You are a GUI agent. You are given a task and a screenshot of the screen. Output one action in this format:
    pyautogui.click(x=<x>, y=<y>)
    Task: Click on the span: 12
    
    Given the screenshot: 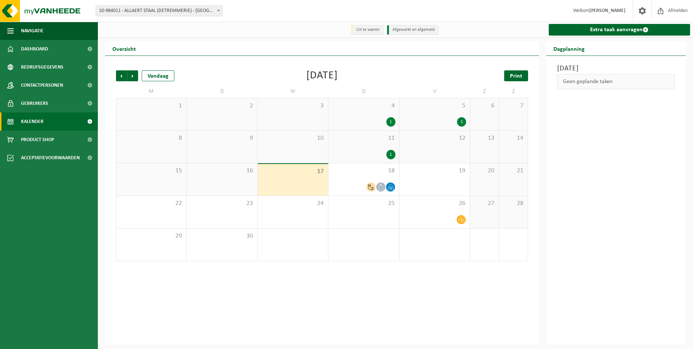 What is the action you would take?
    pyautogui.click(x=435, y=138)
    